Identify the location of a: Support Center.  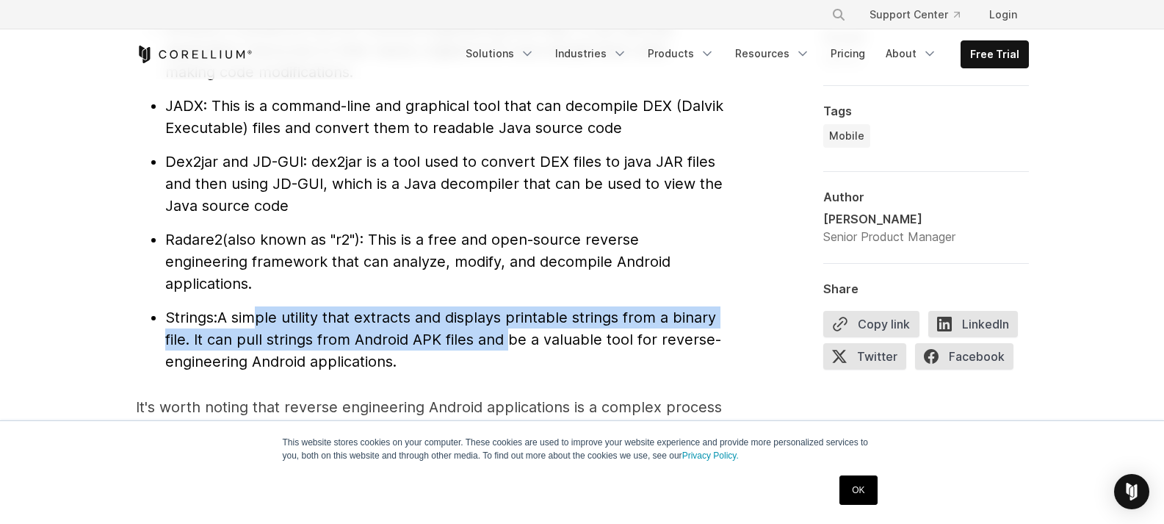
(914, 15).